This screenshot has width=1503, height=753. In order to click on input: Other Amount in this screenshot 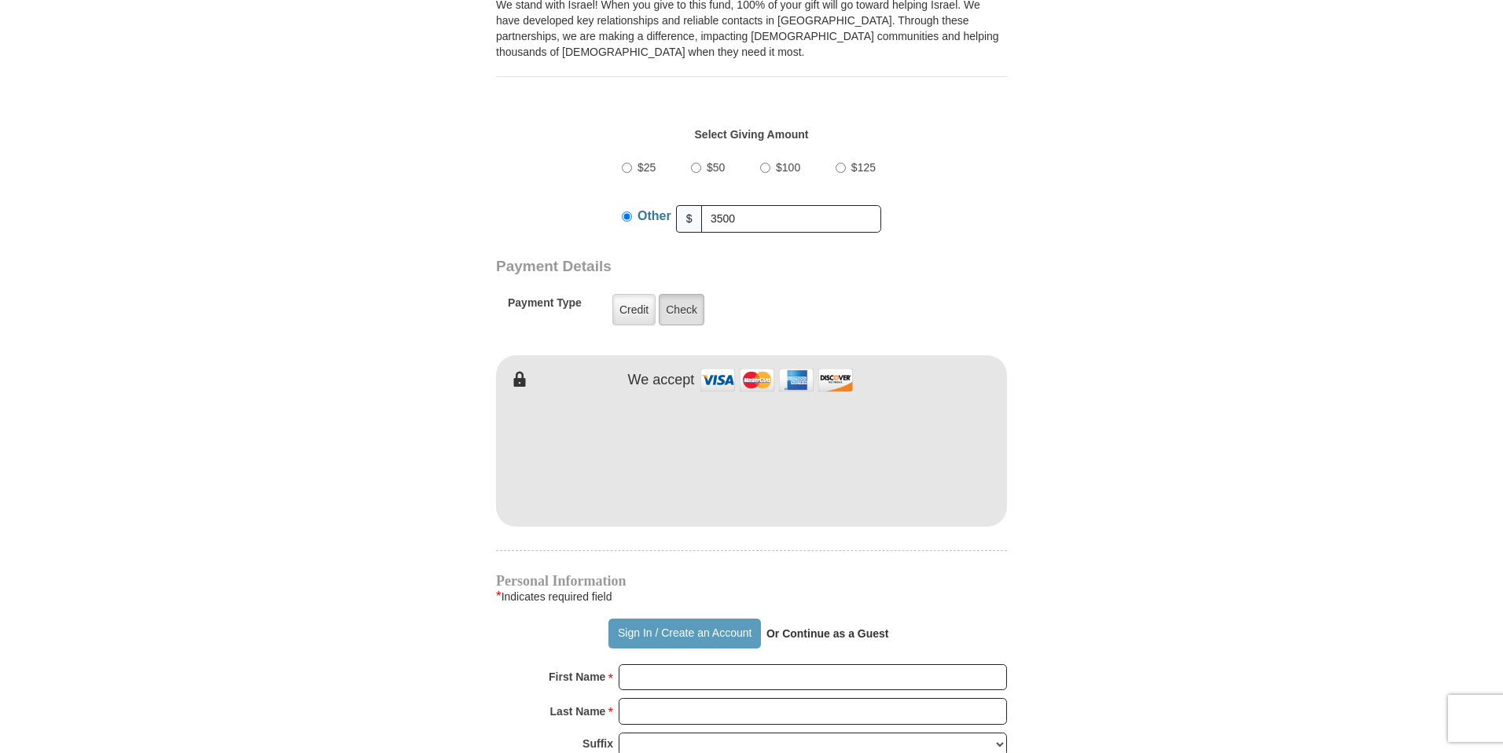, I will do `click(791, 219)`.